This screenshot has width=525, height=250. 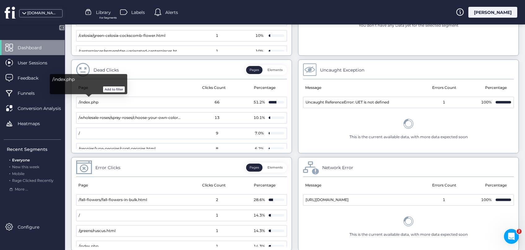 What do you see at coordinates (44, 108) in the screenshot?
I see `span: Conversion Analysis` at bounding box center [44, 108].